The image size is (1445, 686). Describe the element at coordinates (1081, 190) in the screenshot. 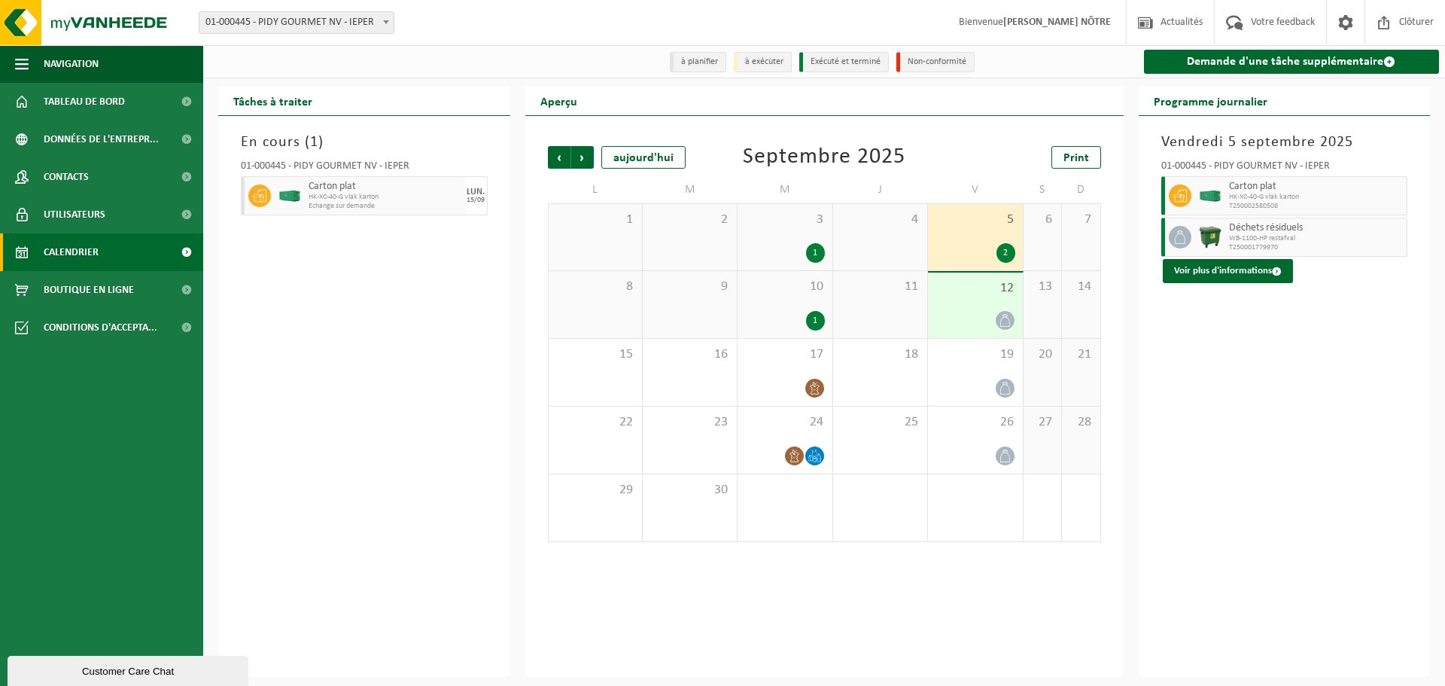

I see `td: D` at that location.